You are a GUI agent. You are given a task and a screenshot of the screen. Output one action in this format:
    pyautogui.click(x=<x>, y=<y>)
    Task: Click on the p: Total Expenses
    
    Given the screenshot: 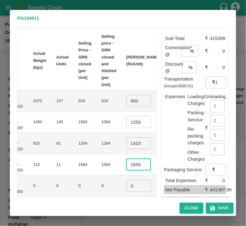 What is the action you would take?
    pyautogui.click(x=185, y=180)
    